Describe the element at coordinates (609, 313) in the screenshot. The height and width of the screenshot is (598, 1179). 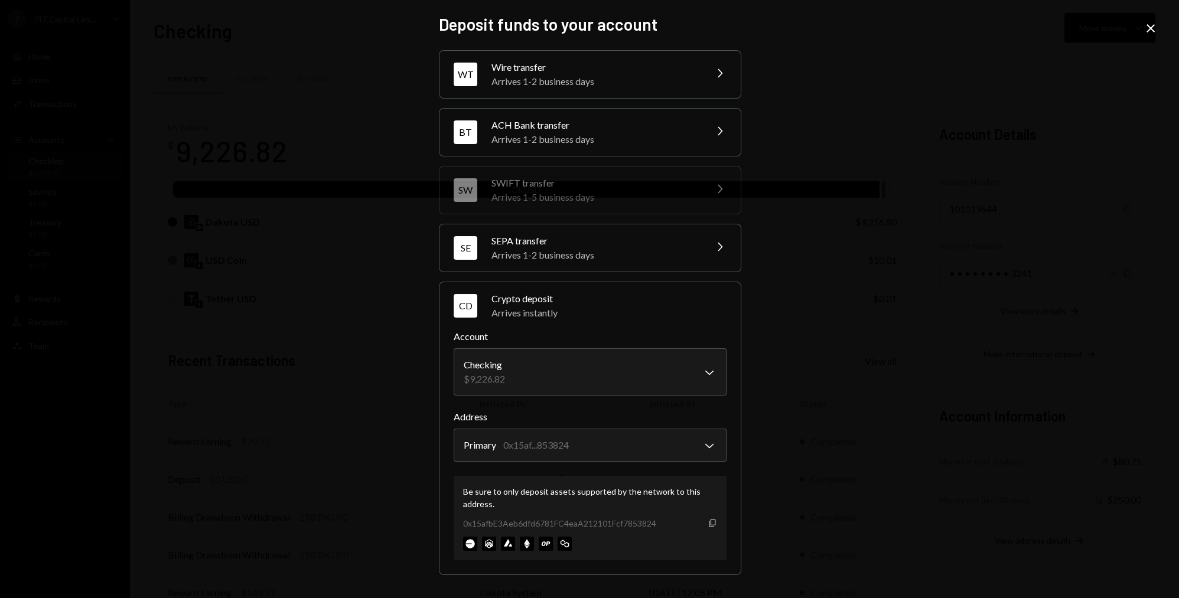
I see `div: Arrives instantly` at that location.